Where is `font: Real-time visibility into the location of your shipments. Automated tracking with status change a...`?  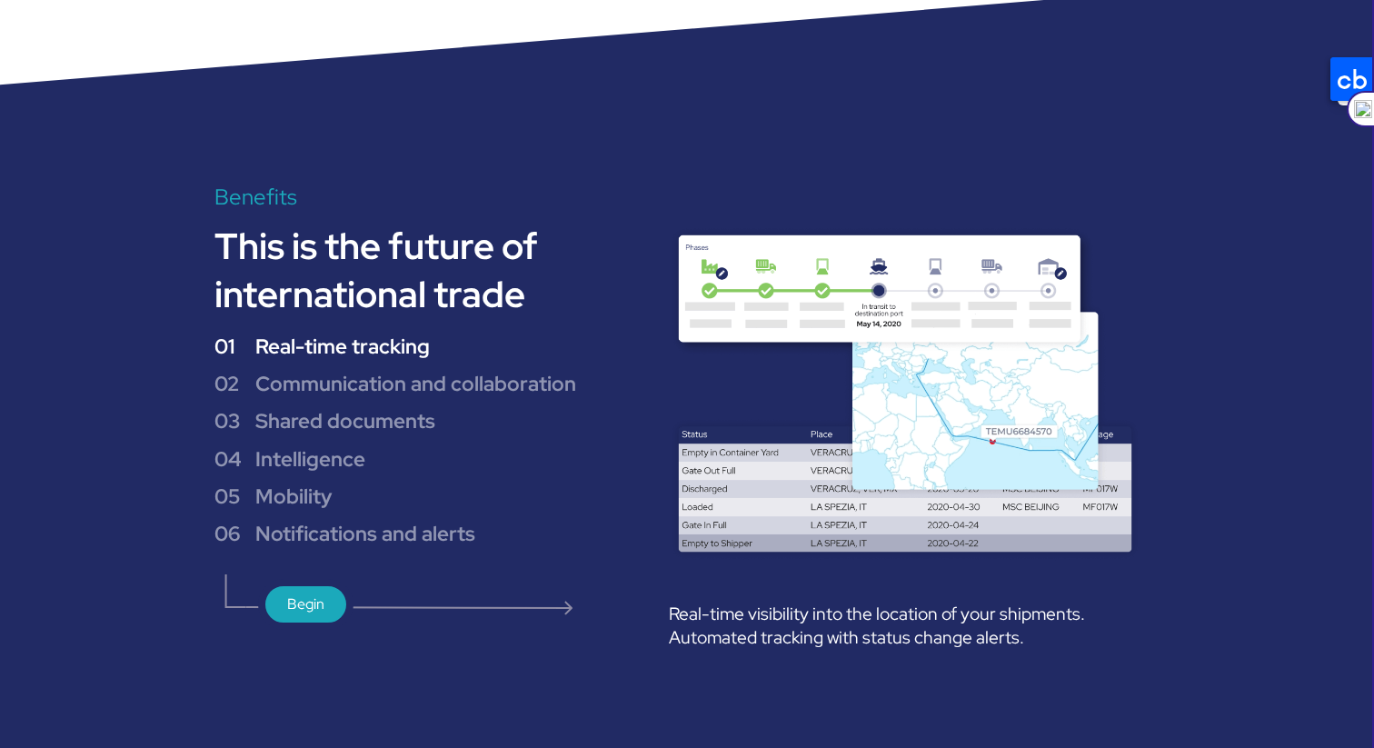
font: Real-time visibility into the location of your shipments. Automated tracking with status change a... is located at coordinates (877, 625).